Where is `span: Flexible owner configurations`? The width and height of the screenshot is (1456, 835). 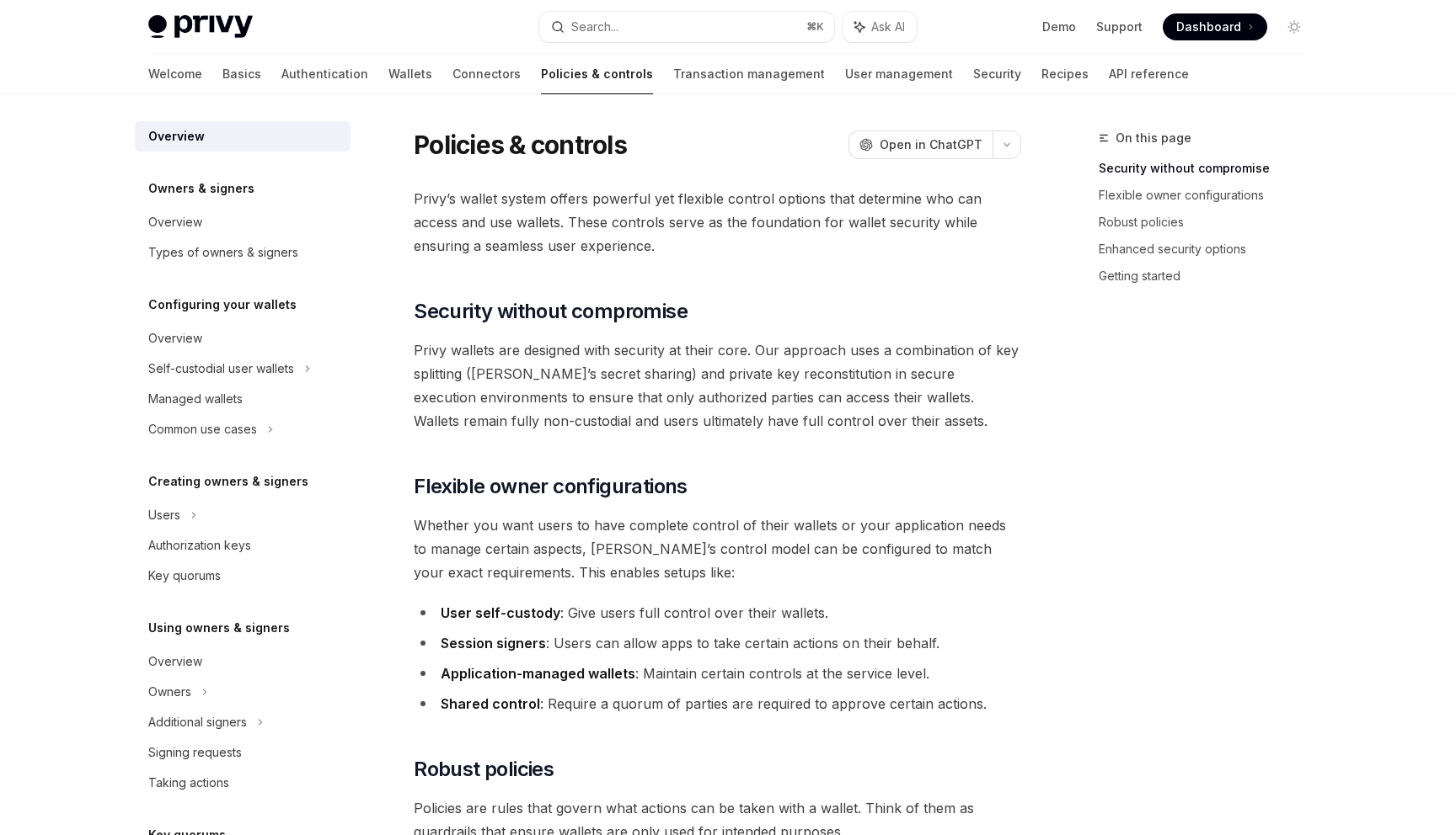 span: Flexible owner configurations is located at coordinates (550, 487).